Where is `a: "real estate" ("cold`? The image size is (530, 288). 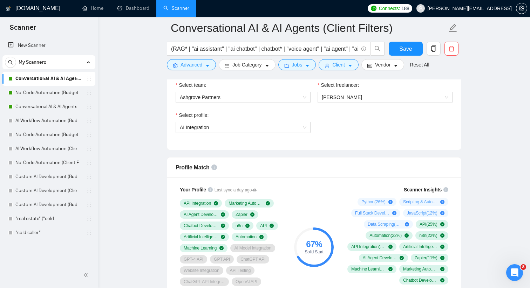 a: "real estate" ("cold is located at coordinates (49, 219).